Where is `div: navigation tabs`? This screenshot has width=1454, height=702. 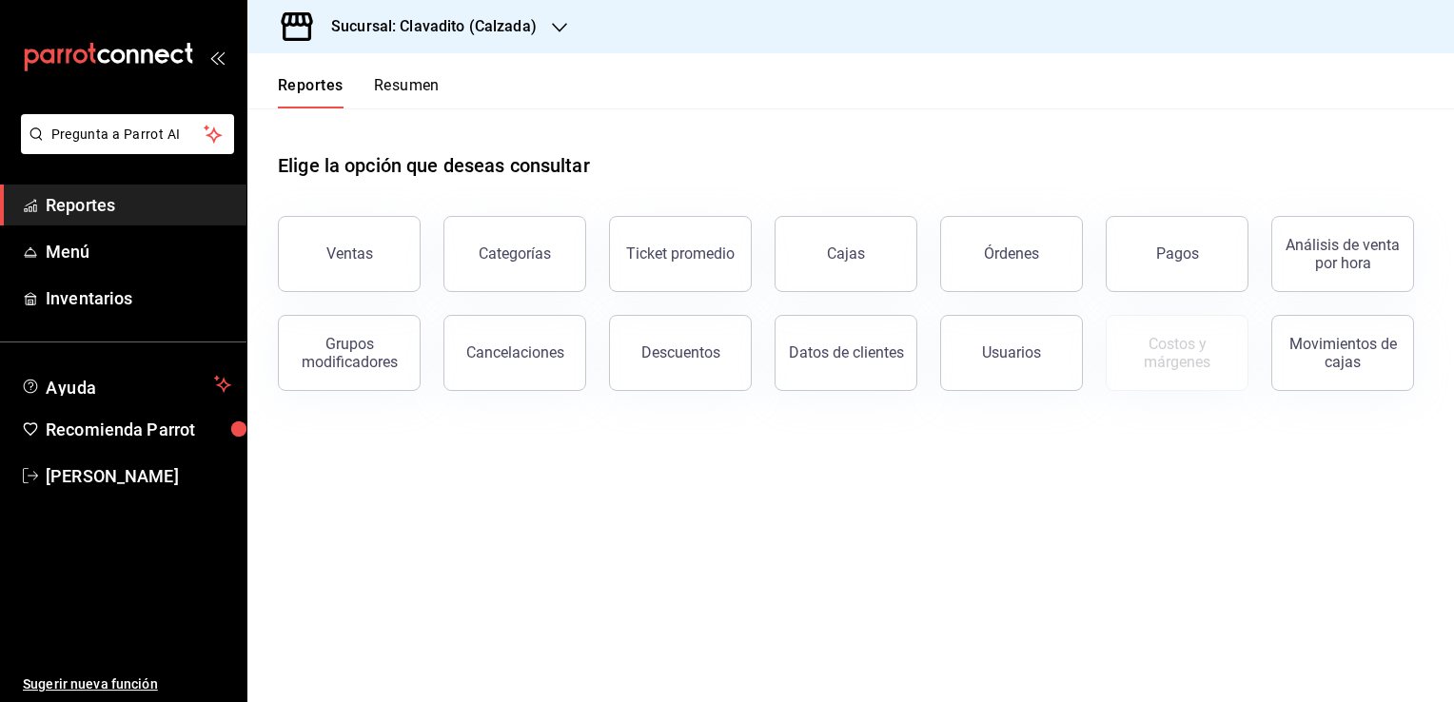 div: navigation tabs is located at coordinates (359, 92).